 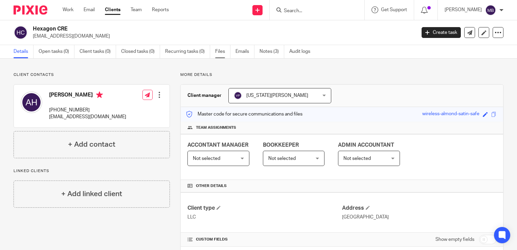 I want to click on h4: Address, so click(x=419, y=208).